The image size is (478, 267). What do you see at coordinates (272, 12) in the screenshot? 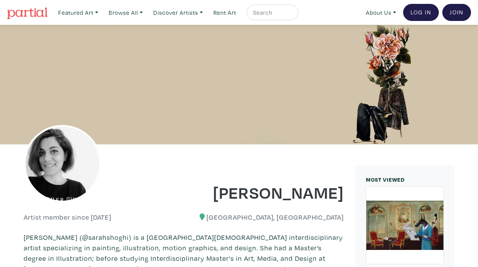
I see `input: Search` at bounding box center [272, 12].